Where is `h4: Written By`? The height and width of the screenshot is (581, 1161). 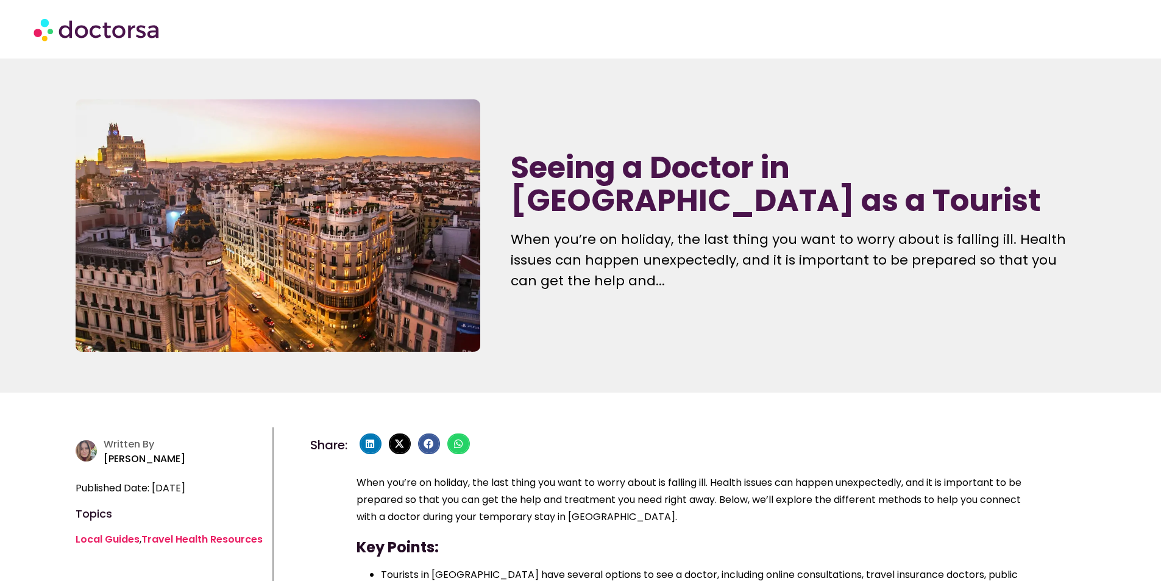
h4: Written By is located at coordinates (185, 444).